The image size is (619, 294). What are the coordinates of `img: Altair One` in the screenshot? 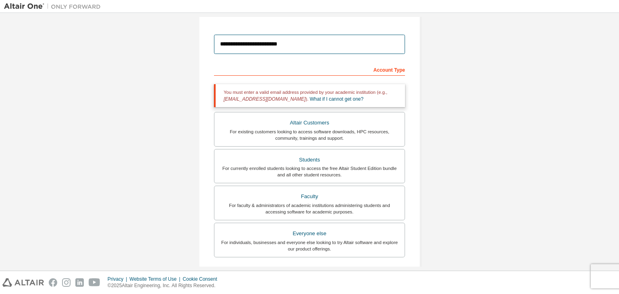 It's located at (54, 6).